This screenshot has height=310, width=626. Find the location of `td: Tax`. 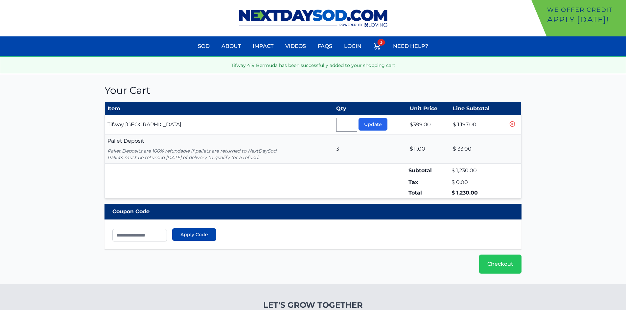

td: Tax is located at coordinates (428, 183).